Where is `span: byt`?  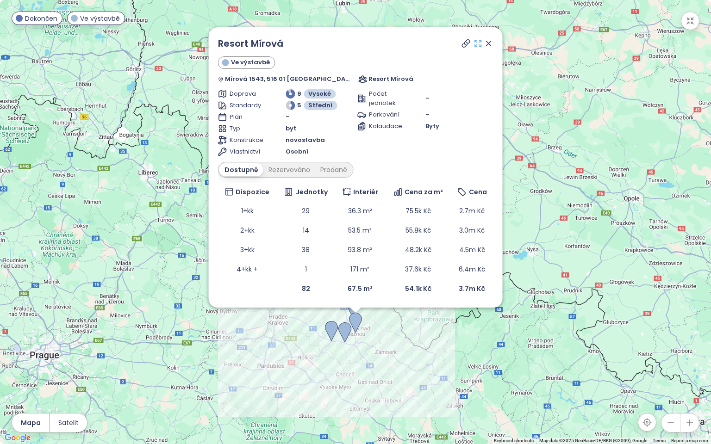 span: byt is located at coordinates (291, 129).